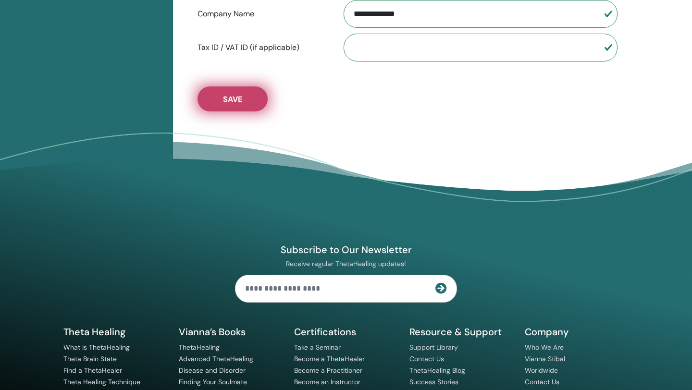  I want to click on h5: Resource & Support, so click(461, 332).